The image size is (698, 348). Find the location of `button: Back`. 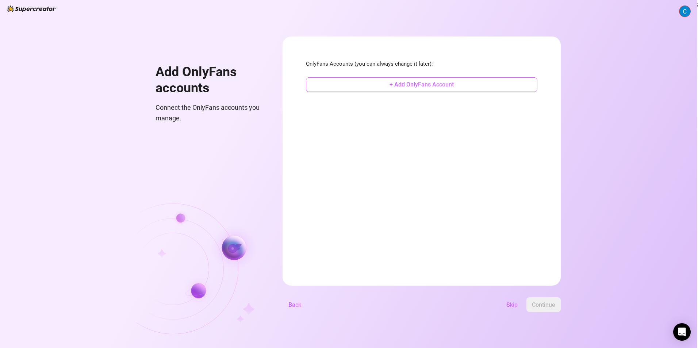

button: Back is located at coordinates (295, 305).